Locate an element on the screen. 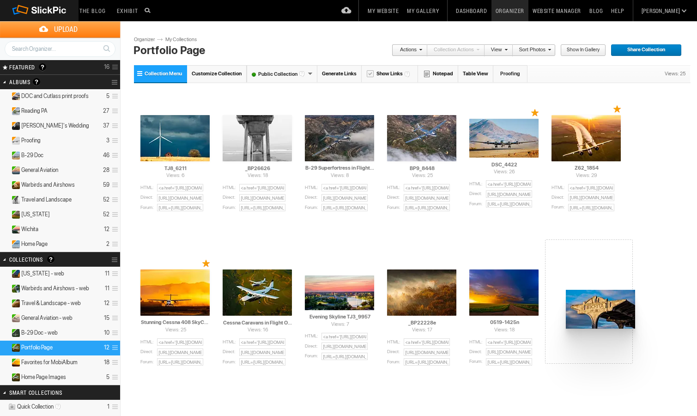 The width and height of the screenshot is (697, 416). a: Show Links is located at coordinates (390, 73).